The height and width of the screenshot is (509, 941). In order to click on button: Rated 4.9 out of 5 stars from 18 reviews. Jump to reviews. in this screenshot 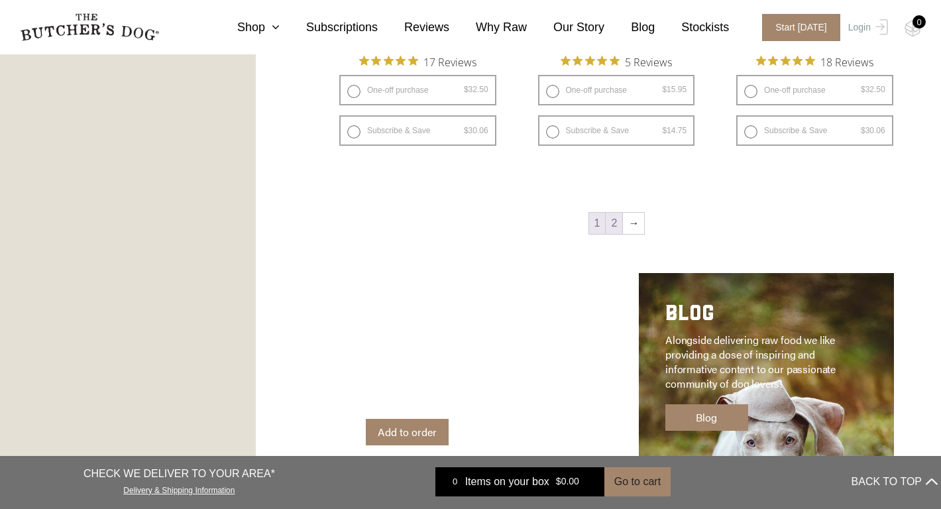, I will do `click(814, 62)`.